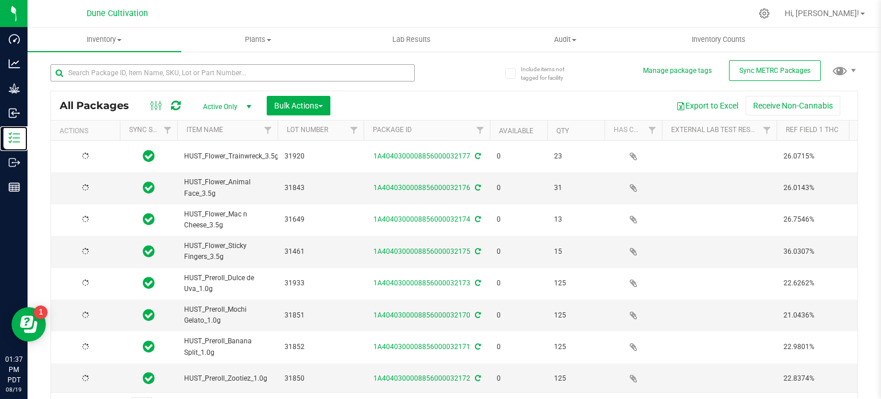  Describe the element at coordinates (565, 40) in the screenshot. I see `a: Audit` at that location.